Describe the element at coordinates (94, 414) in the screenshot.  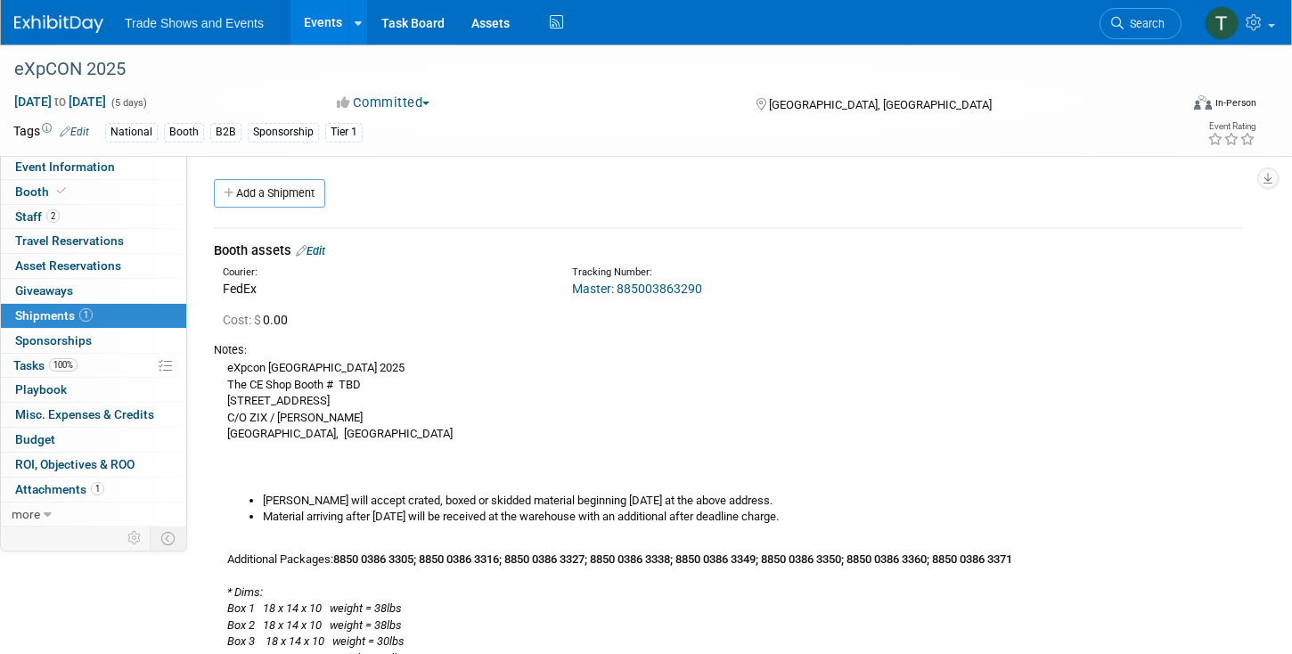
I see `a: Misc. Expenses & Credits` at that location.